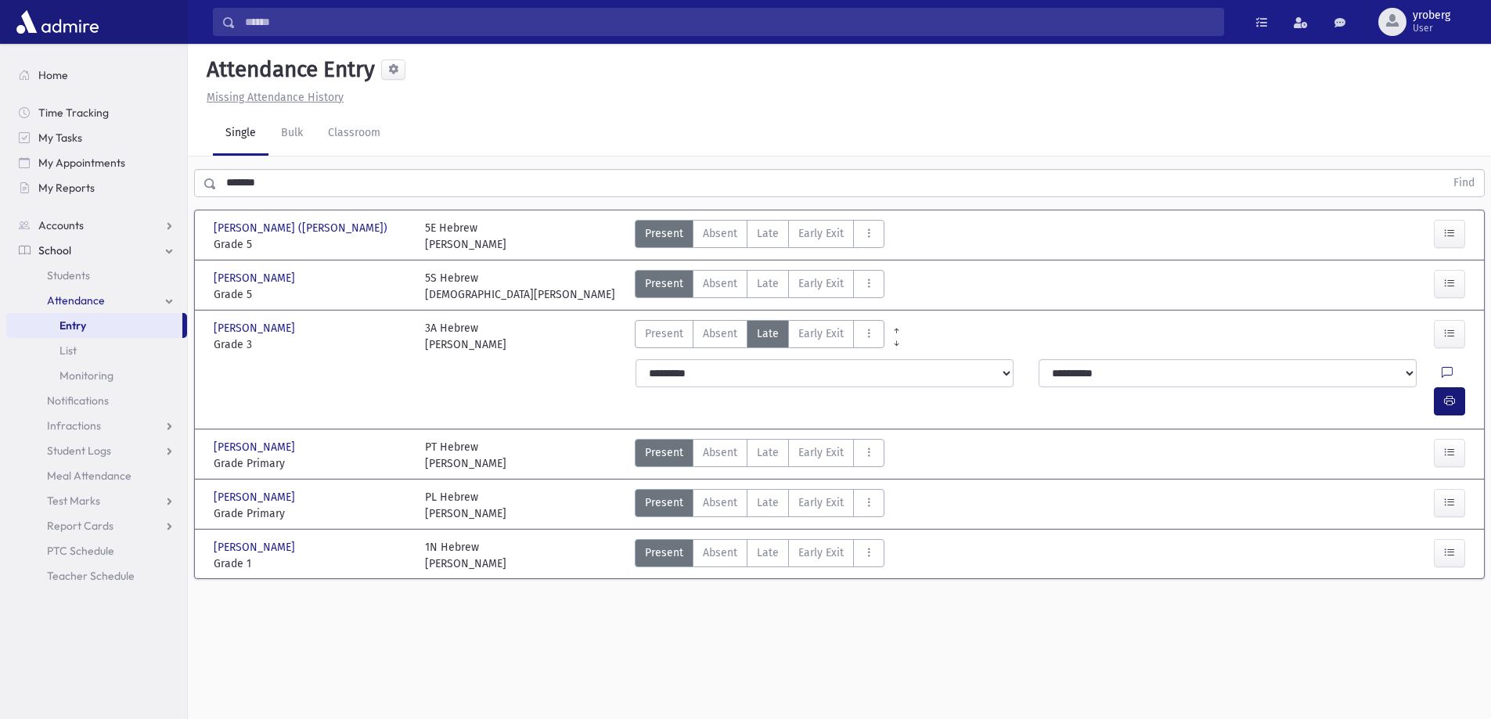 The height and width of the screenshot is (719, 1491). I want to click on span: Home, so click(53, 75).